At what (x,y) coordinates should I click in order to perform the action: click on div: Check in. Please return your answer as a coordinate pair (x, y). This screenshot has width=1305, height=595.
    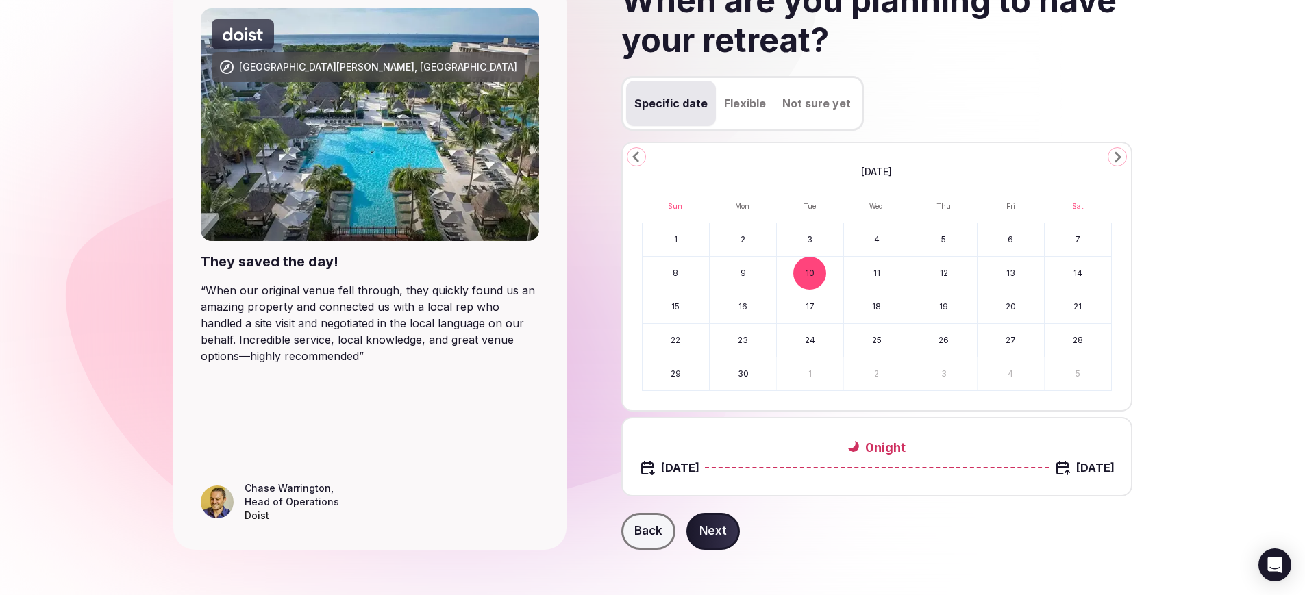
    Looking at the image, I should click on (669, 468).